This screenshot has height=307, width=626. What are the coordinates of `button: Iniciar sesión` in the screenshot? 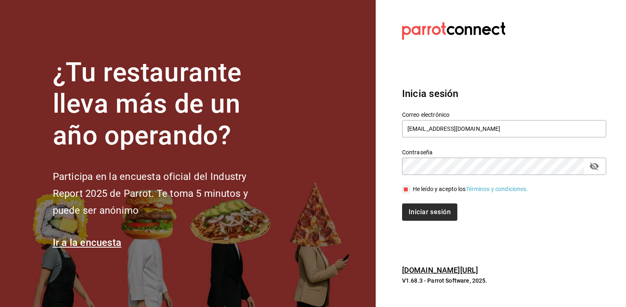 It's located at (430, 212).